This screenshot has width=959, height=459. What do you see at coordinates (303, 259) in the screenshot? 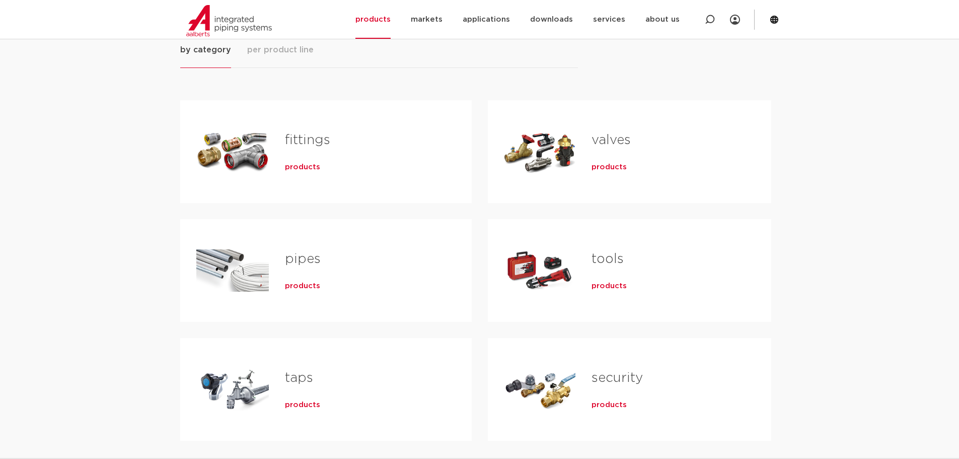
I see `a: pipes` at bounding box center [303, 259].